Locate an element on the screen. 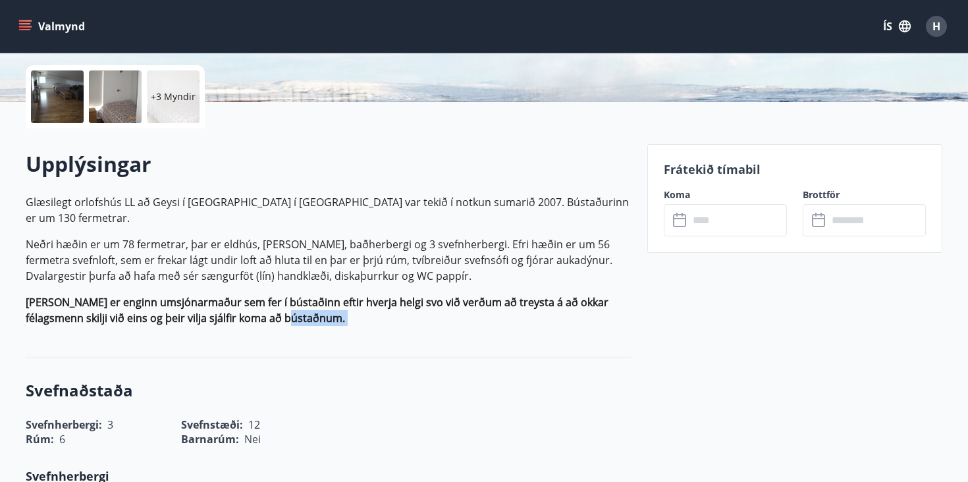 Image resolution: width=968 pixels, height=482 pixels. p: +3 Myndir is located at coordinates (173, 97).